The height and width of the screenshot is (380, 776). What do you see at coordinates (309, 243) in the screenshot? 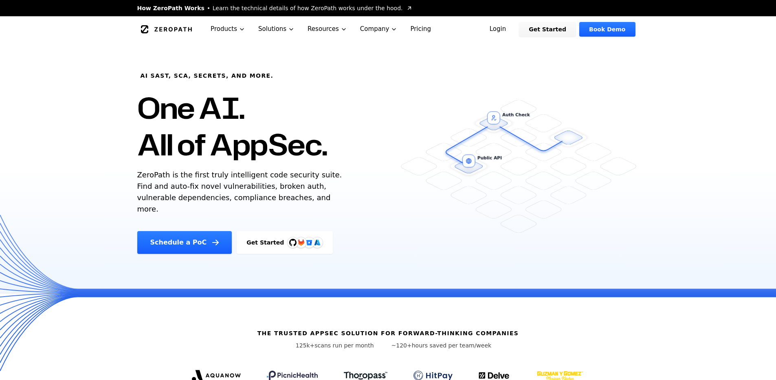
I see `svg: Bitbucket` at bounding box center [309, 243].